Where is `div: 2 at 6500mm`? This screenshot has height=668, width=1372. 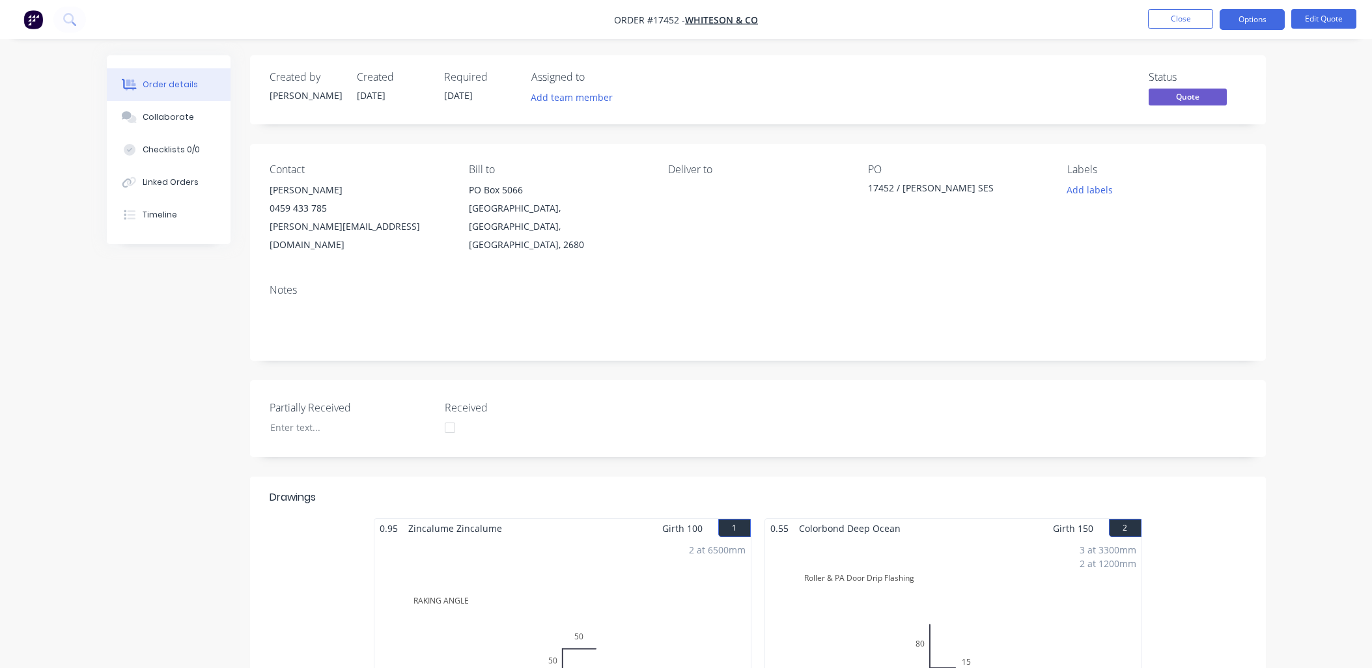
div: 2 at 6500mm is located at coordinates (717, 550).